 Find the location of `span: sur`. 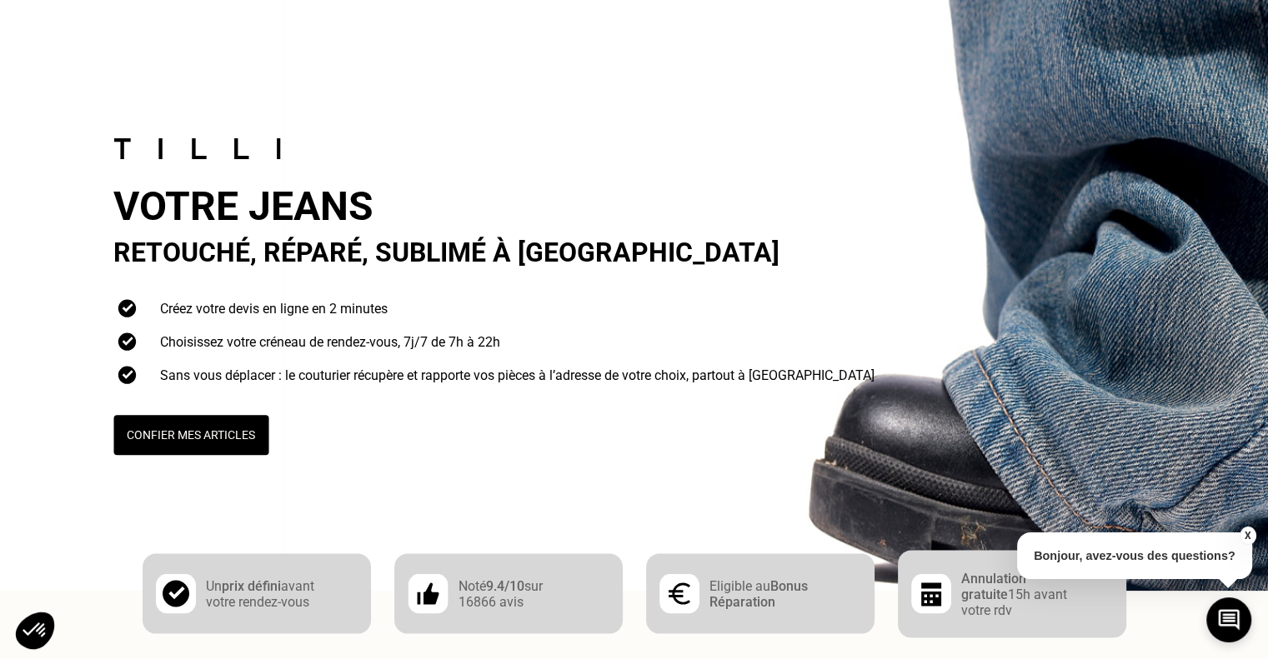

span: sur is located at coordinates (534, 586).